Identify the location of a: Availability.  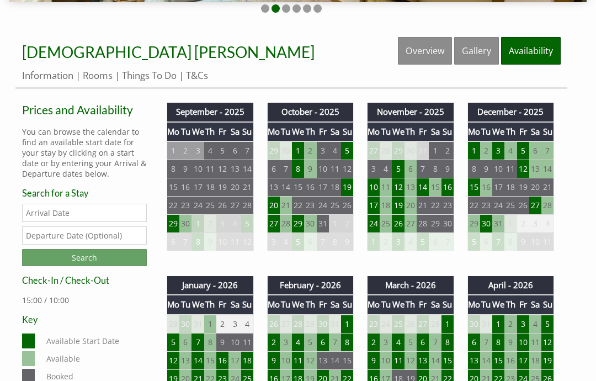
(531, 51).